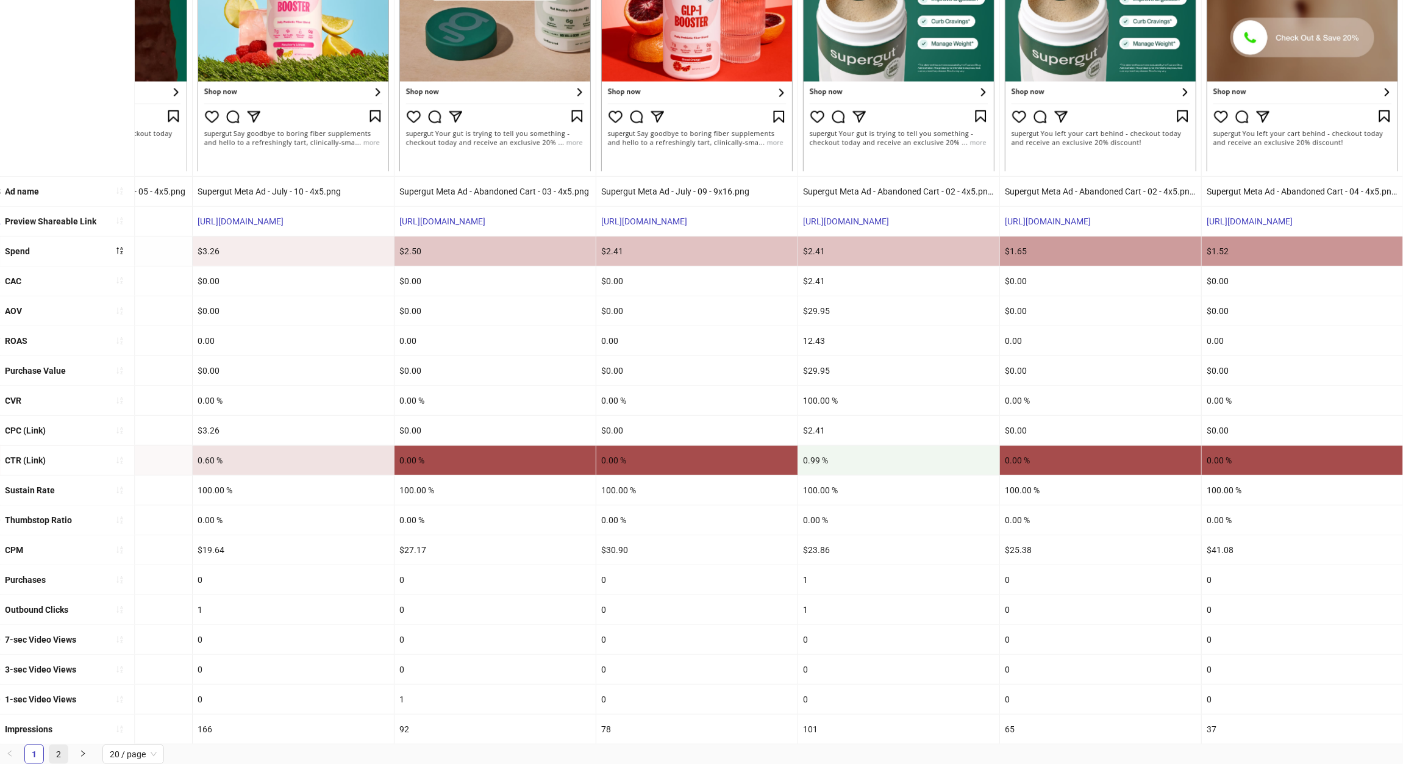 The width and height of the screenshot is (1403, 764). Describe the element at coordinates (495, 729) in the screenshot. I see `div: 92` at that location.